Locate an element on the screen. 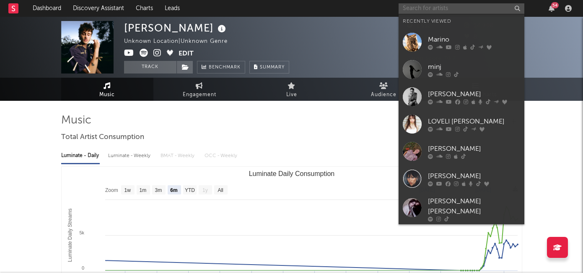 Image resolution: width=583 pixels, height=273 pixels. span: Engagement is located at coordinates (200, 95).